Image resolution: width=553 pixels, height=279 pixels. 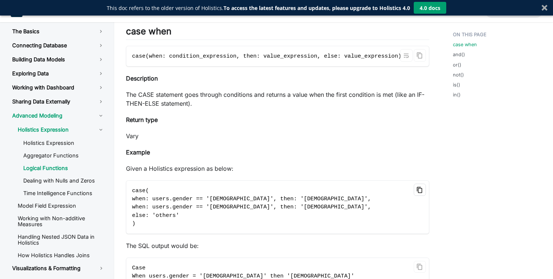 What do you see at coordinates (456, 94) in the screenshot?
I see `a: in()` at bounding box center [456, 94].